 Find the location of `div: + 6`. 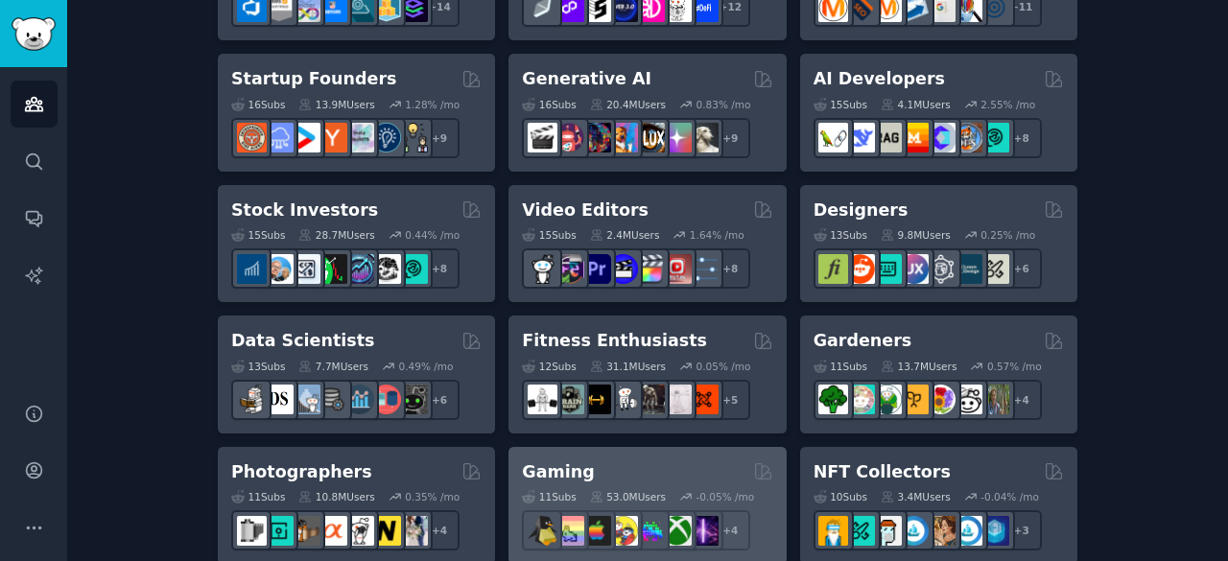

div: + 6 is located at coordinates (1022, 269).